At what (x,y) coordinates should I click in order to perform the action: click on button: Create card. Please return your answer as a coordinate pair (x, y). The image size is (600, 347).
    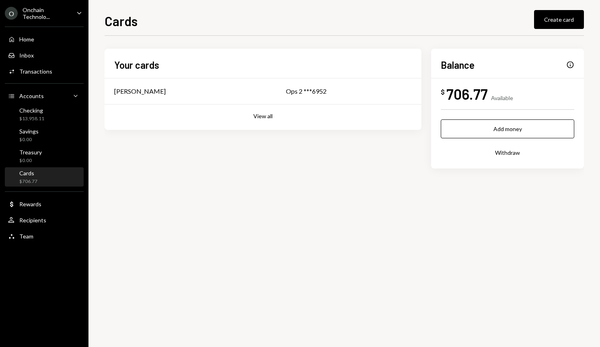
    Looking at the image, I should click on (559, 19).